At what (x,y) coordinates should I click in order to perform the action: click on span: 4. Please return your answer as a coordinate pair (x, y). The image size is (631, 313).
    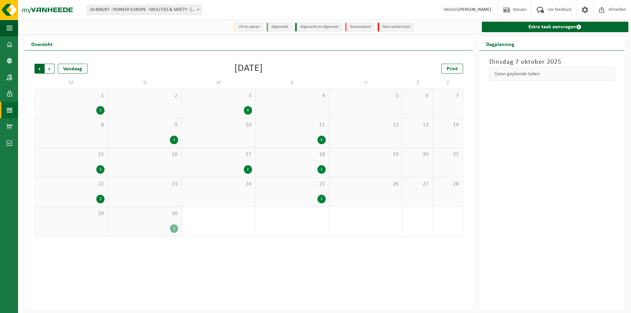
    Looking at the image, I should click on (292, 96).